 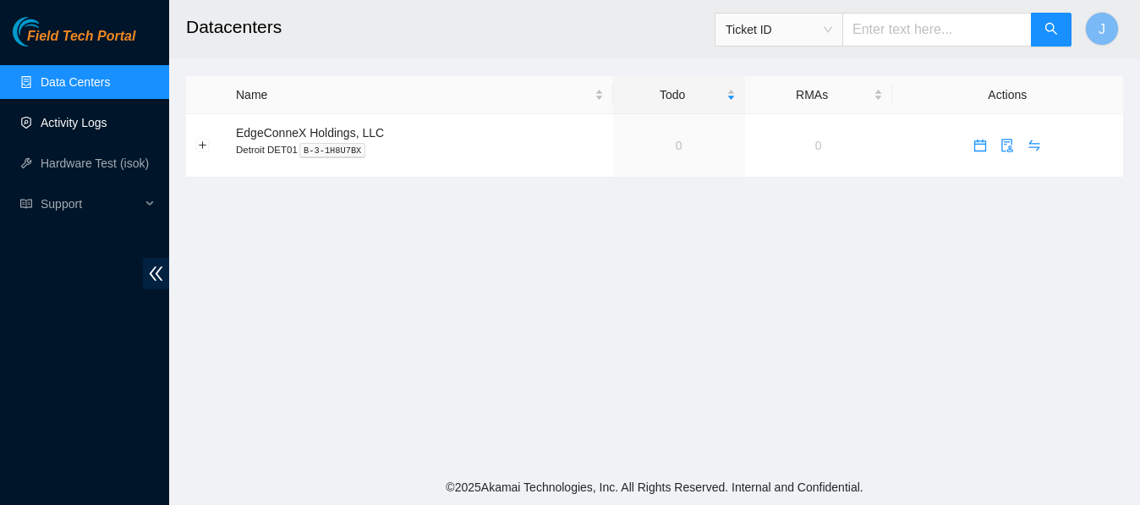 What do you see at coordinates (1051, 30) in the screenshot?
I see `button: search` at bounding box center [1051, 30].